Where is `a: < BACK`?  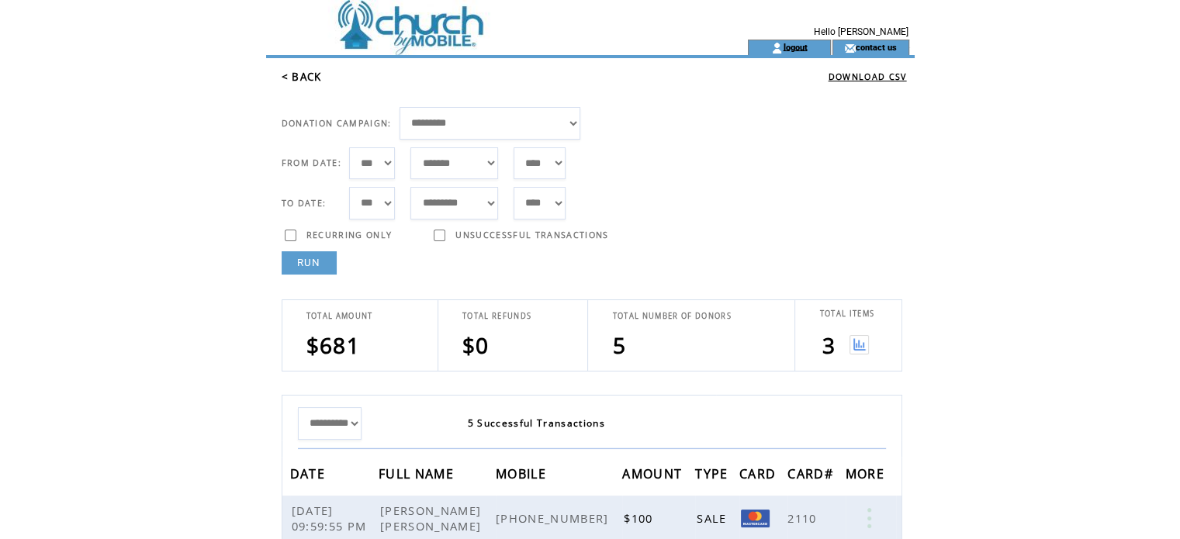
a: < BACK is located at coordinates (302, 77).